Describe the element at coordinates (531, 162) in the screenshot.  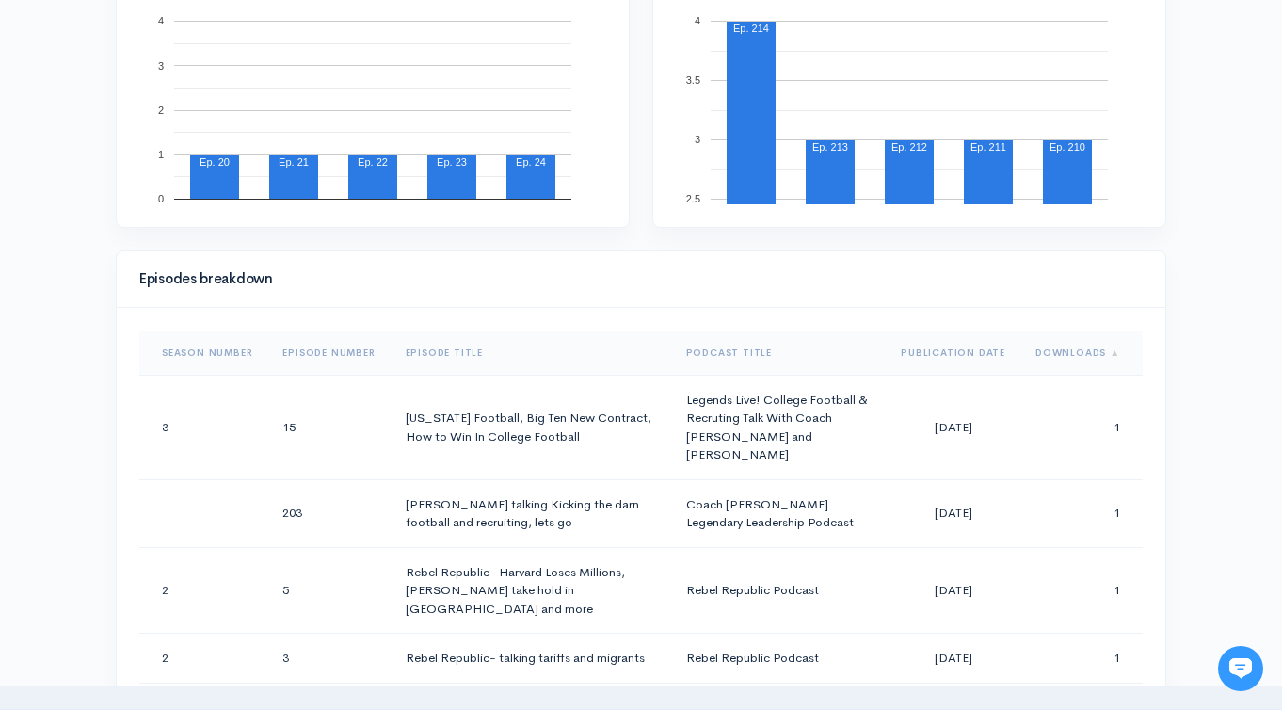
I see `text: Ep. 24` at that location.